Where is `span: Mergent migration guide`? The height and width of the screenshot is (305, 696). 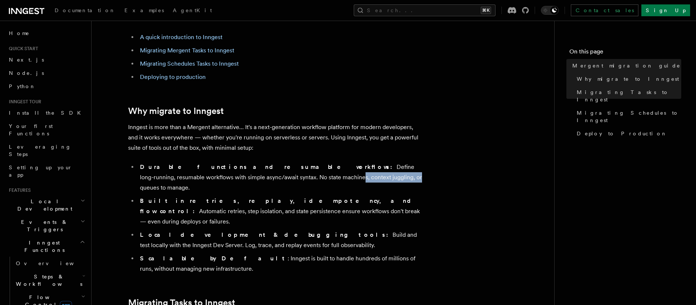 span: Mergent migration guide is located at coordinates (626, 66).